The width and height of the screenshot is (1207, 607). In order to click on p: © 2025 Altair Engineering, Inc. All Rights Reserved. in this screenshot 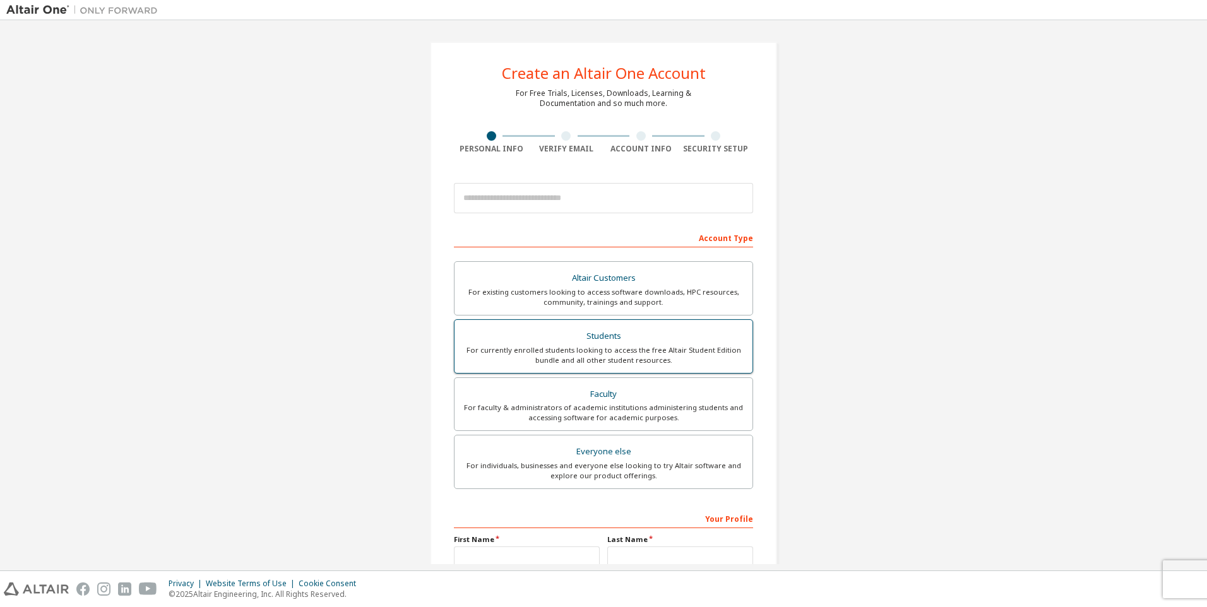, I will do `click(266, 594)`.